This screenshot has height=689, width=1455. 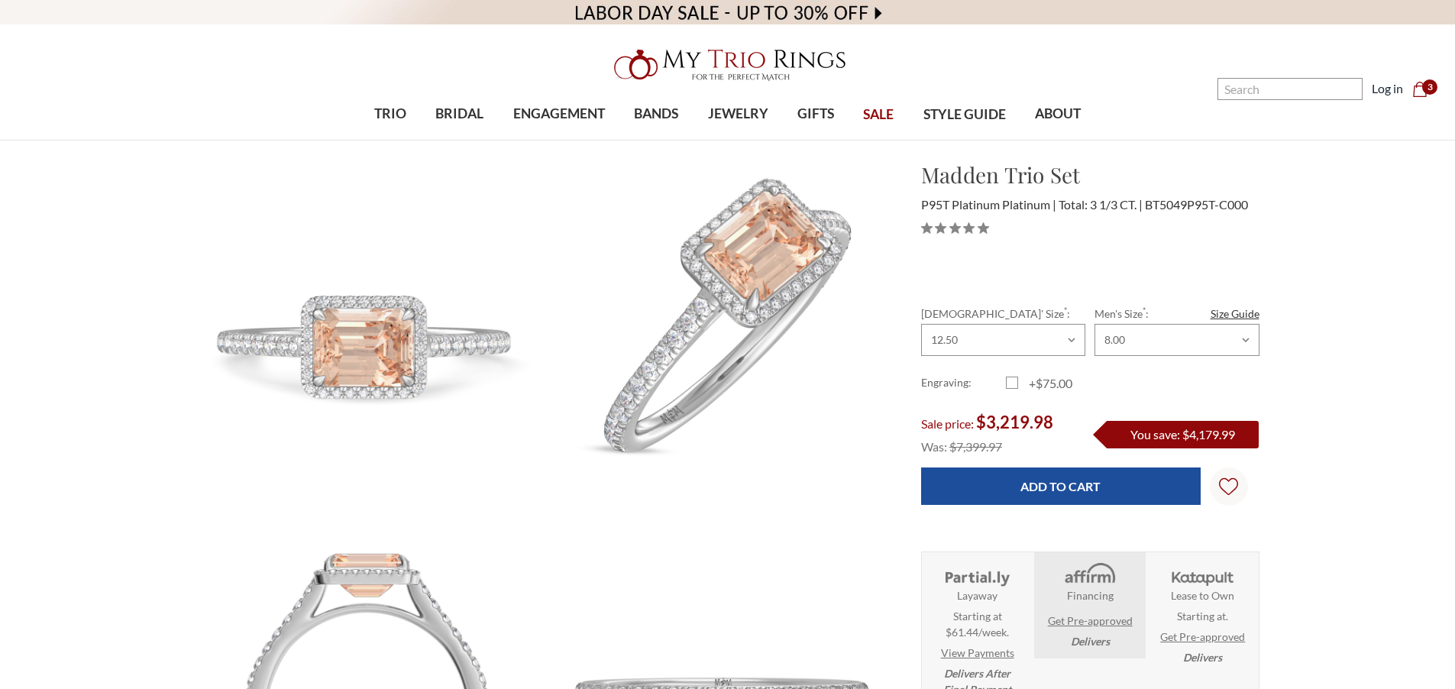 I want to click on span: ENGAGEMENT, so click(x=559, y=114).